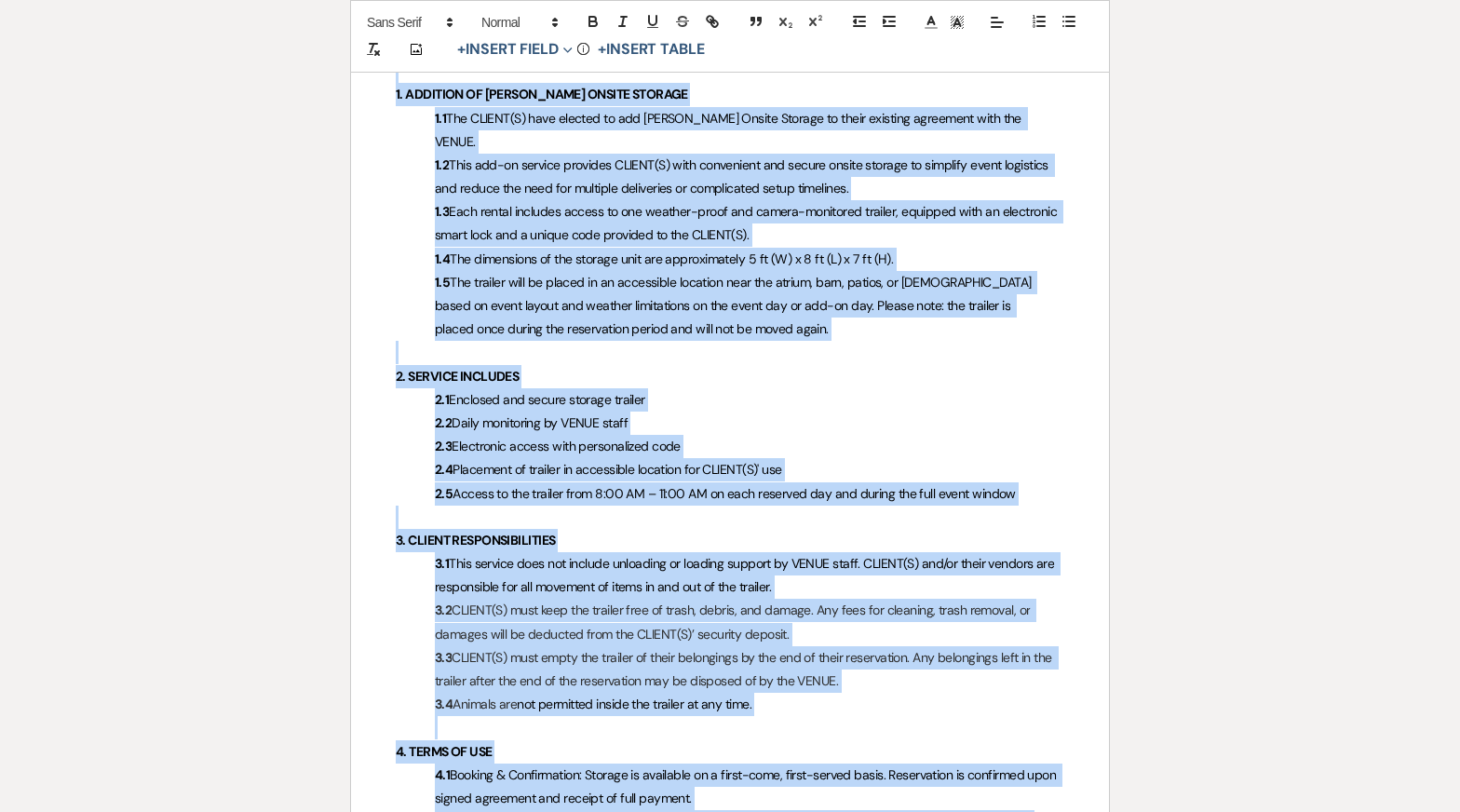  I want to click on strong: 2. SERVICE INCLUDES, so click(457, 376).